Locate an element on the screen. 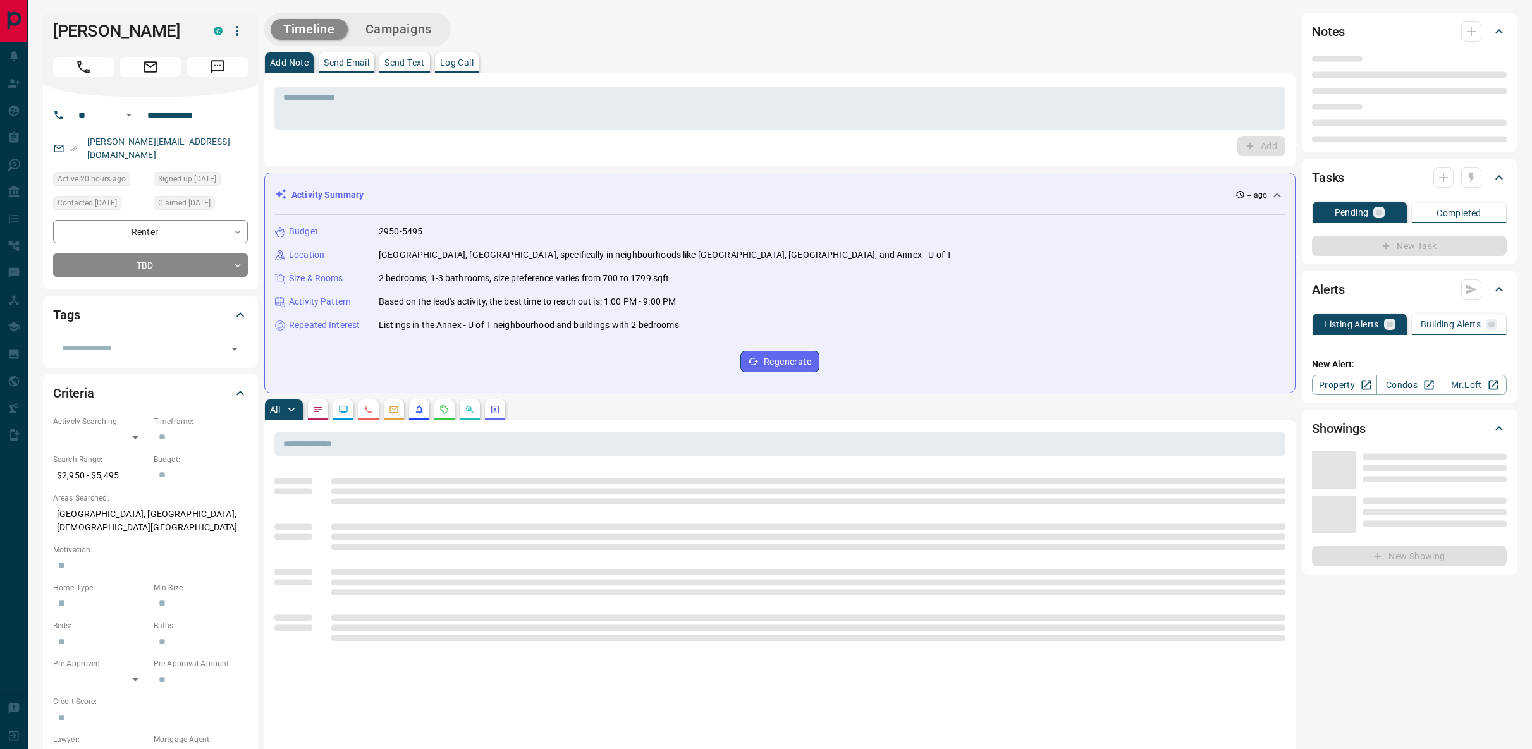 The width and height of the screenshot is (1532, 749). div: condos.ca is located at coordinates (218, 31).